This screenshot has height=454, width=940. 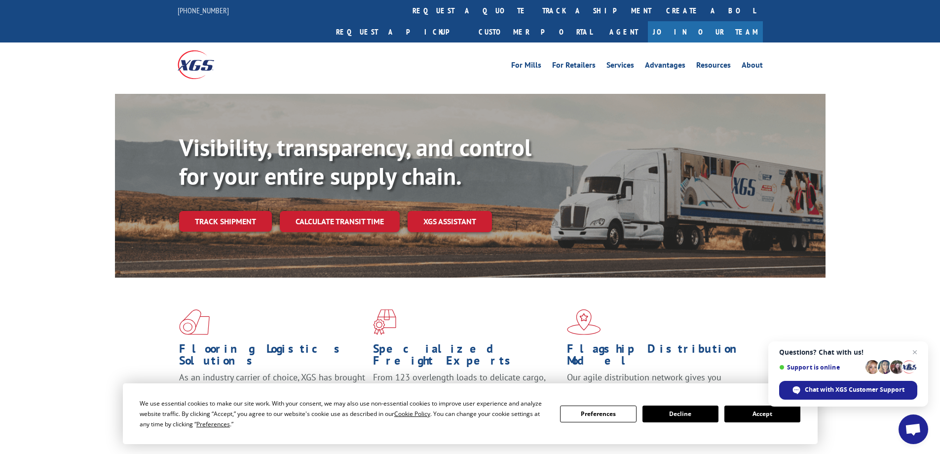 I want to click on a: About, so click(x=752, y=67).